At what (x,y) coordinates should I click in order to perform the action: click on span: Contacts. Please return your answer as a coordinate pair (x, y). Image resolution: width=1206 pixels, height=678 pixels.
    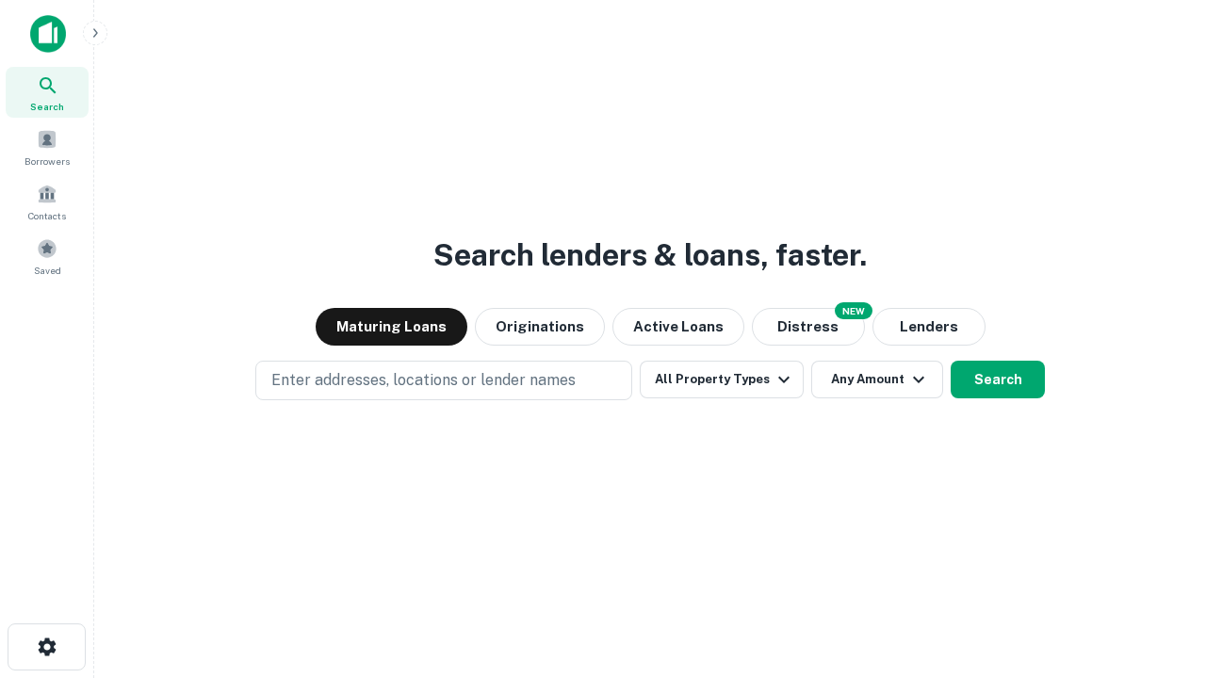
    Looking at the image, I should click on (47, 216).